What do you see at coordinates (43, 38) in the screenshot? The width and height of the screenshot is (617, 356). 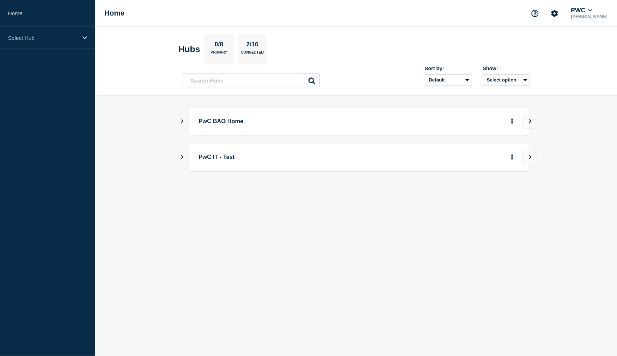 I see `p: Select Hub` at bounding box center [43, 38].